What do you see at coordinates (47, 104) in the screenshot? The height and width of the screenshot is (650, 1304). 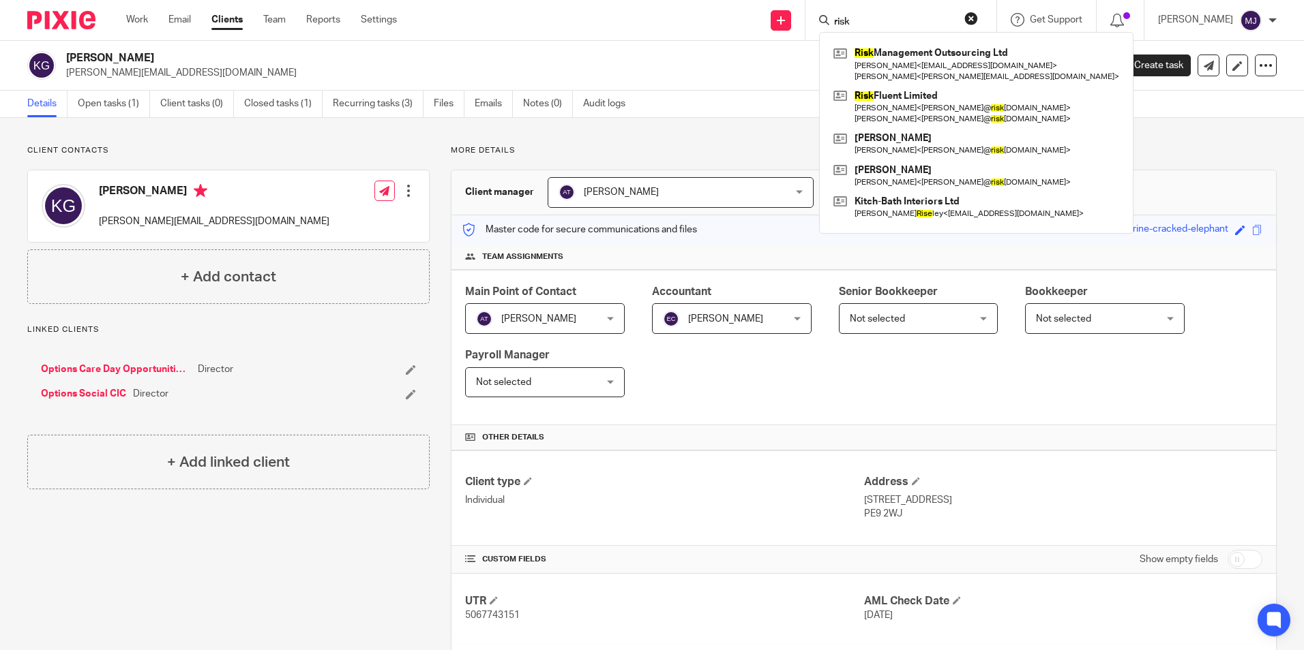 I see `a: Details` at bounding box center [47, 104].